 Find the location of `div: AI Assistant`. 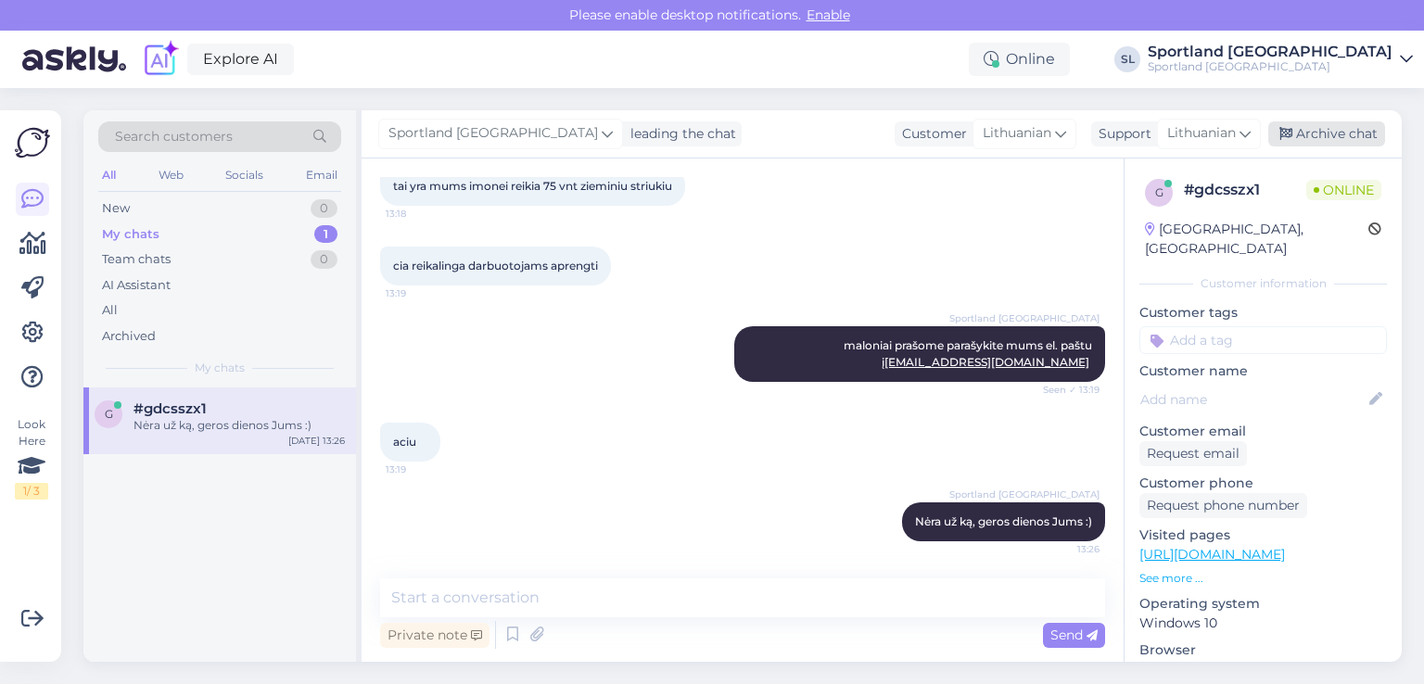

div: AI Assistant is located at coordinates (136, 286).